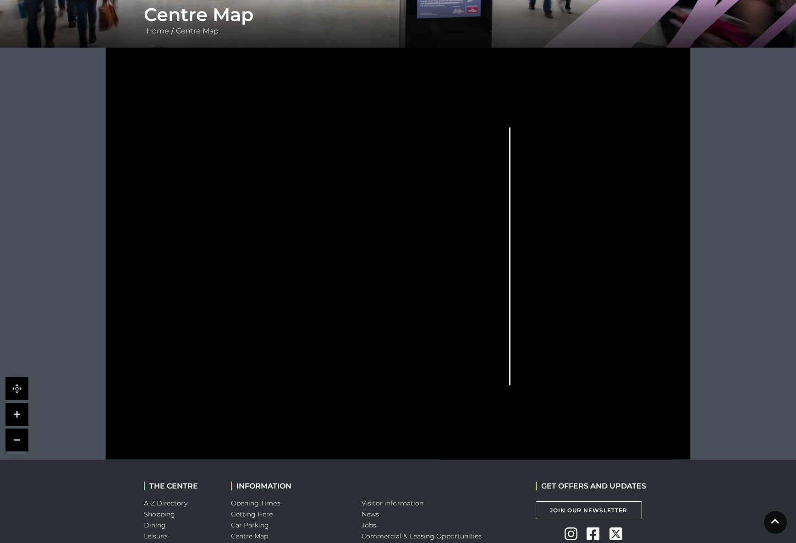 This screenshot has height=543, width=796. What do you see at coordinates (369, 525) in the screenshot?
I see `a: Jobs` at bounding box center [369, 525].